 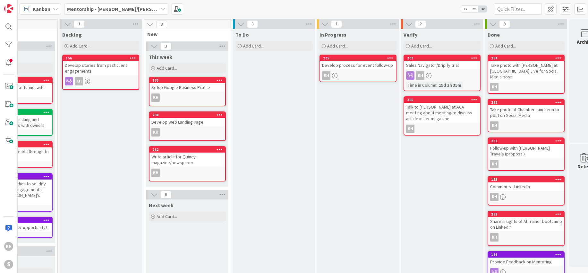 I want to click on span: Next week, so click(x=161, y=205).